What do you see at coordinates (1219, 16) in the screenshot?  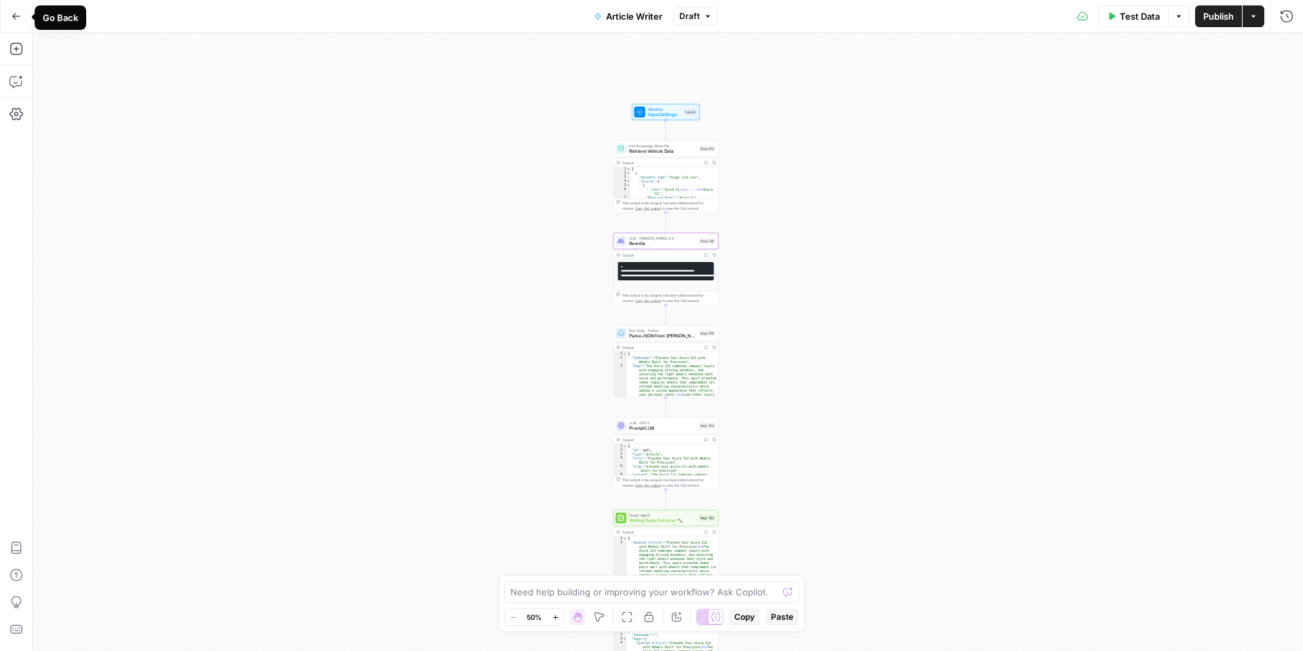 I see `button: Publish` at bounding box center [1219, 16].